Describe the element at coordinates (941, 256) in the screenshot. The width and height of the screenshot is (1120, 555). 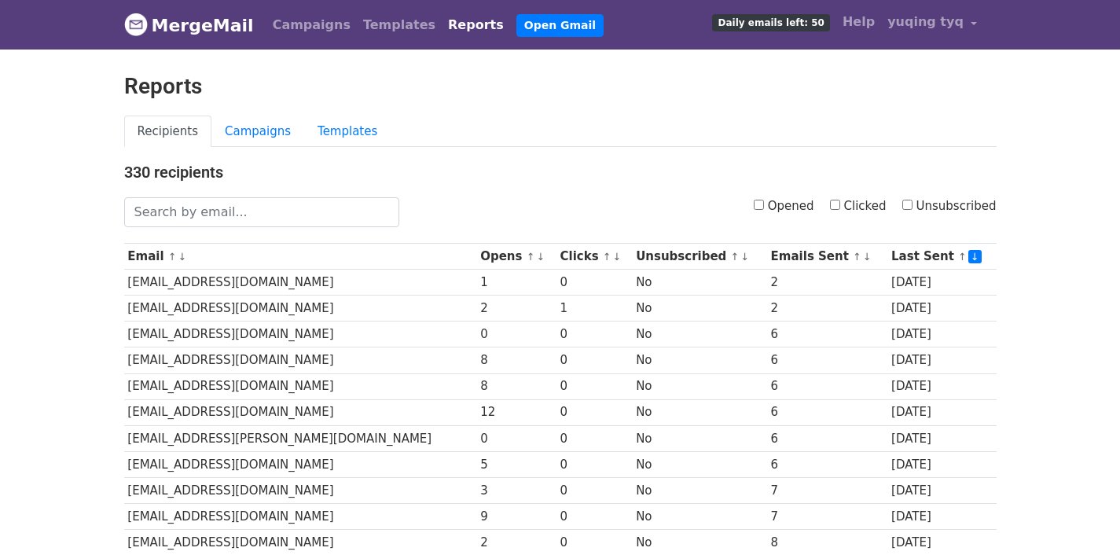
I see `th: Last Sent` at that location.